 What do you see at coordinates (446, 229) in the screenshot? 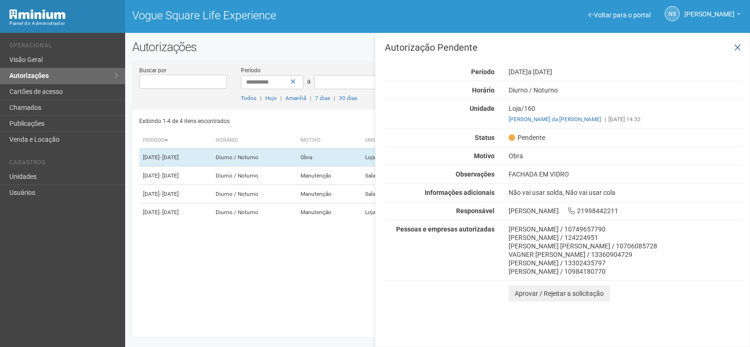
I see `strong: Pessoas e empresas autorizadas` at bounding box center [446, 229].